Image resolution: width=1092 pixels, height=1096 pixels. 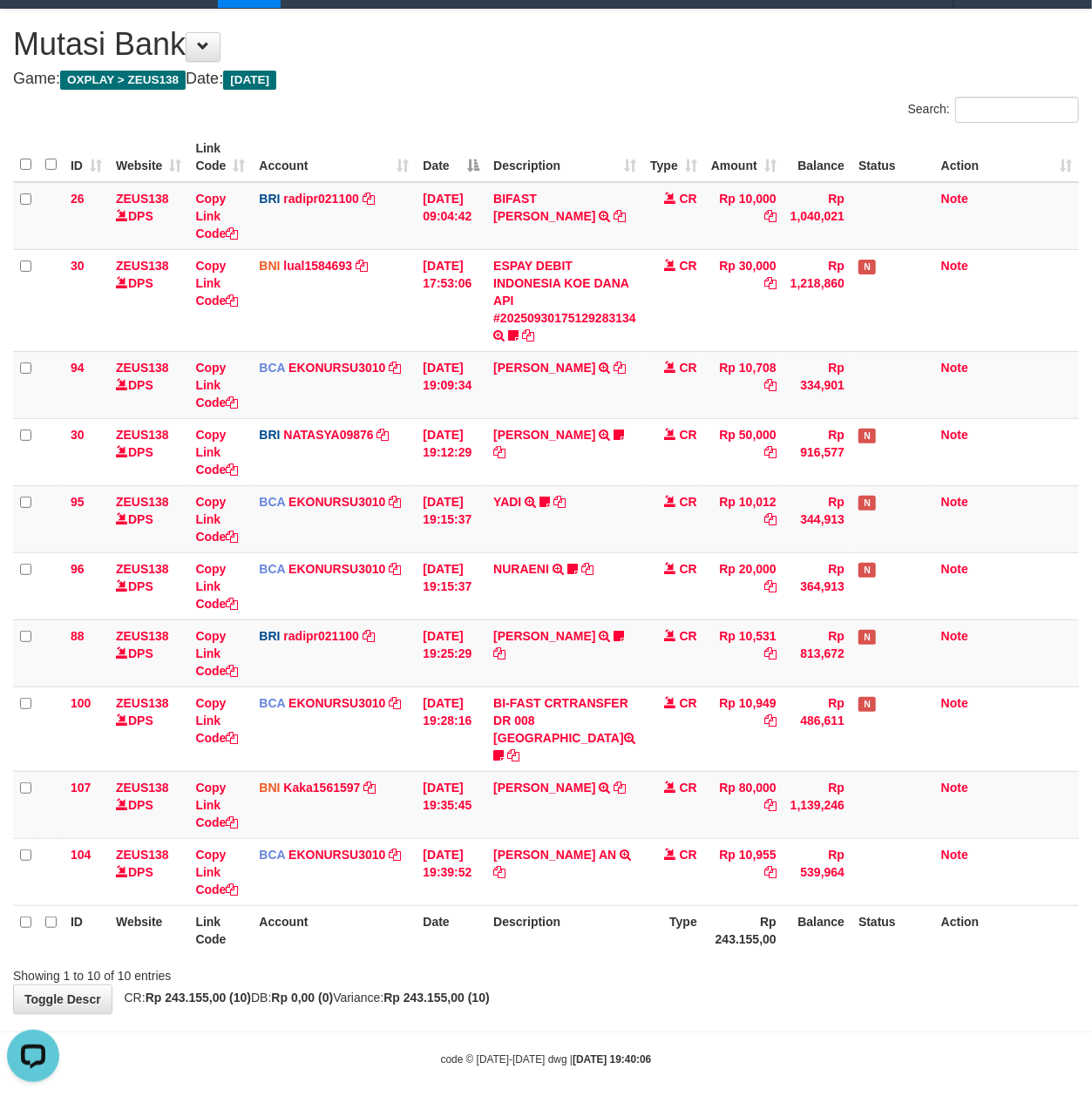 What do you see at coordinates (817, 518) in the screenshot?
I see `td: Rp 344,913` at bounding box center [817, 518].